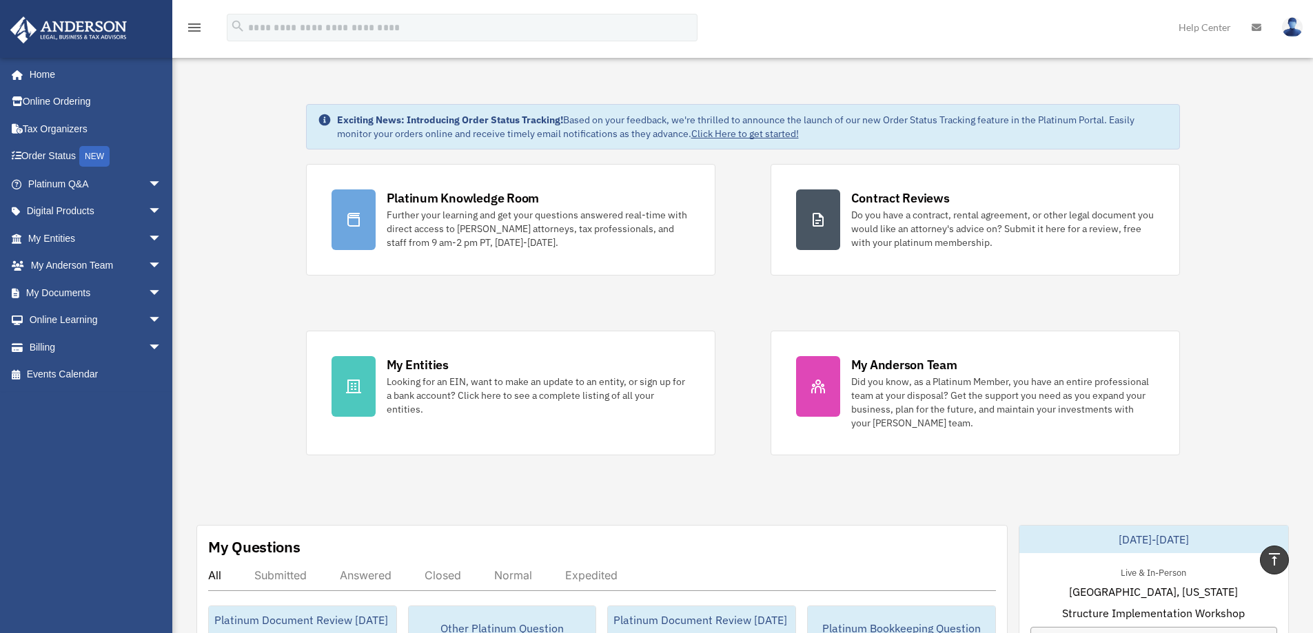  I want to click on div: NEW, so click(94, 156).